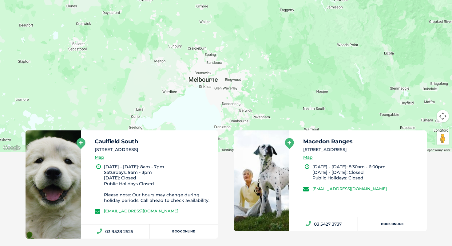 Image resolution: width=452 pixels, height=246 pixels. What do you see at coordinates (443, 138) in the screenshot?
I see `button: Drag Pegman onto the map to open Street View` at bounding box center [443, 138].